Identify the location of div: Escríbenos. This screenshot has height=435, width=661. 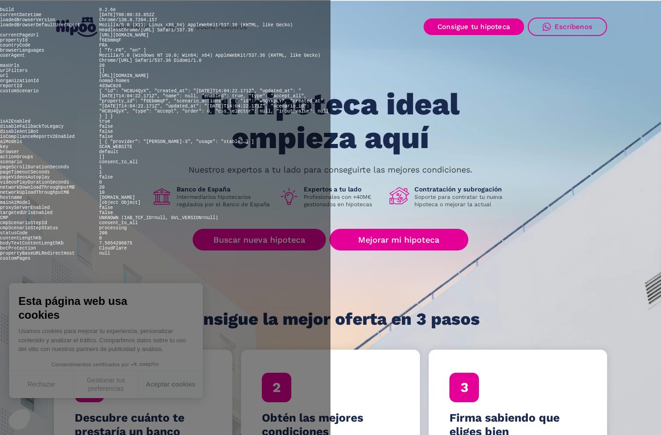
(574, 27).